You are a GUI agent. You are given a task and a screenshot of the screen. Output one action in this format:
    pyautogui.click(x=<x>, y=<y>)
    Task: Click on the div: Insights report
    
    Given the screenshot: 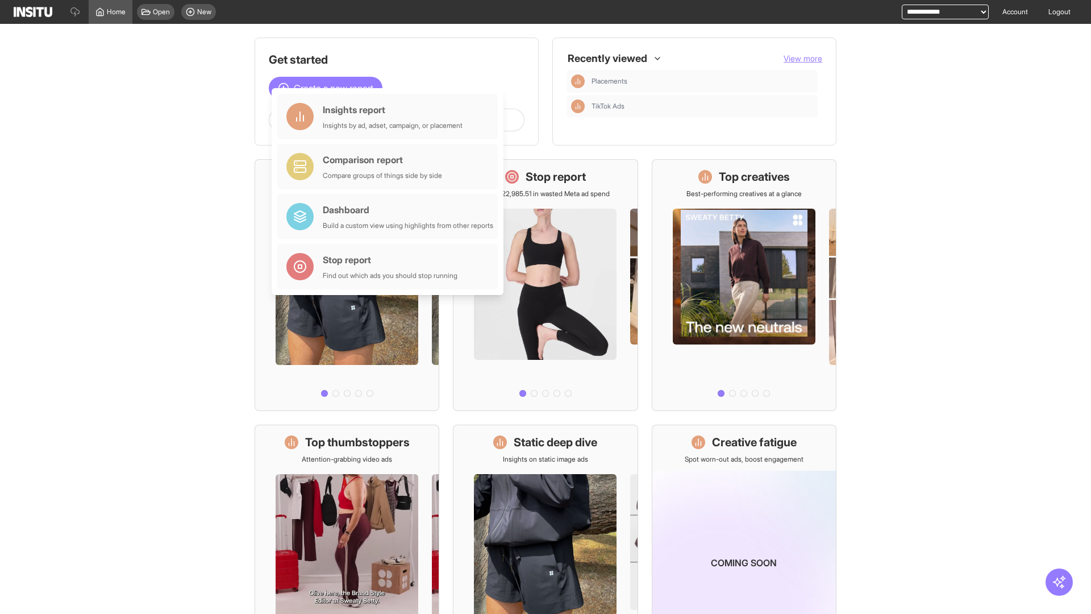 What is the action you would take?
    pyautogui.click(x=393, y=110)
    